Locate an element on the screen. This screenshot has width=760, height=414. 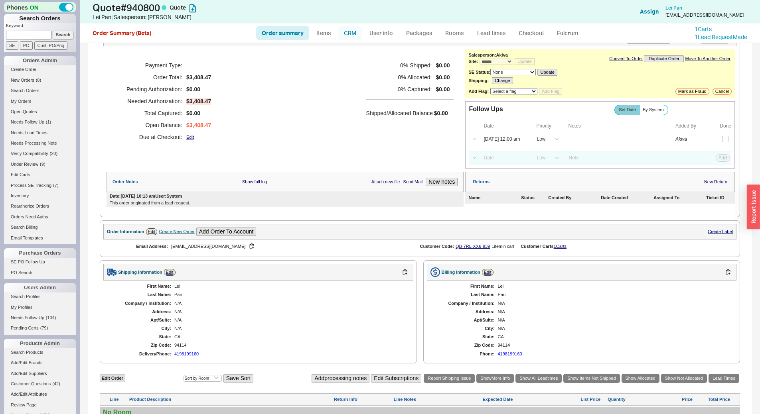
div: Line Notes is located at coordinates (437, 400).